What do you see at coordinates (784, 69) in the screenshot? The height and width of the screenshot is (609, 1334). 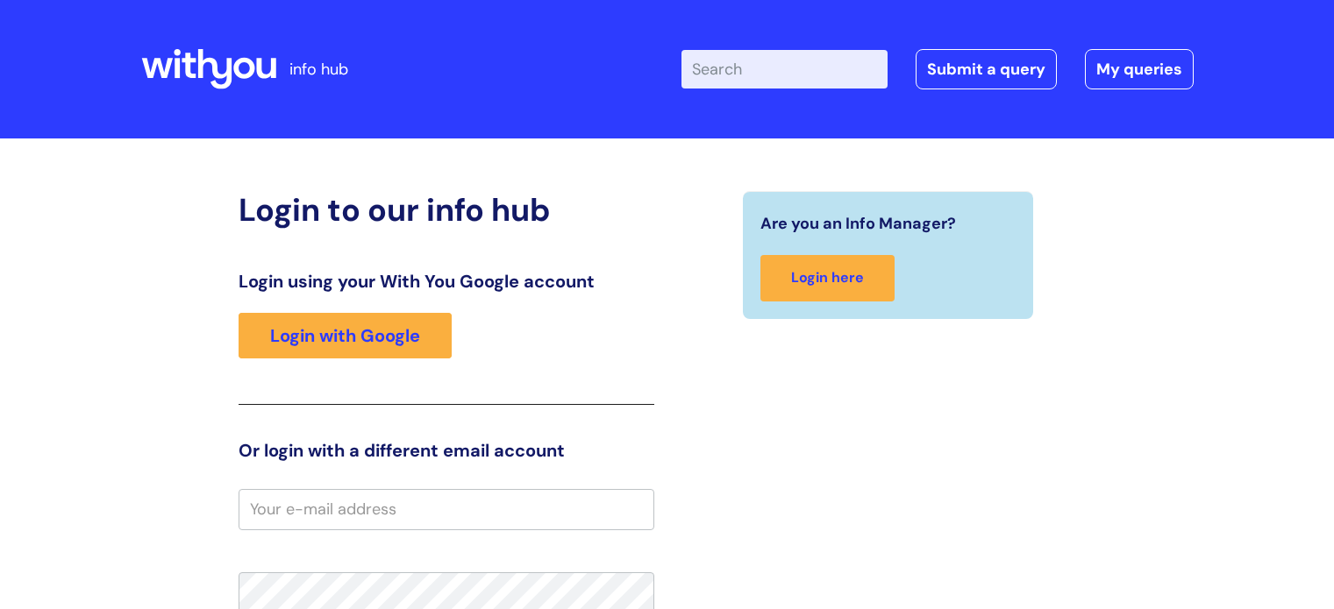 I see `input: Search` at bounding box center [784, 69].